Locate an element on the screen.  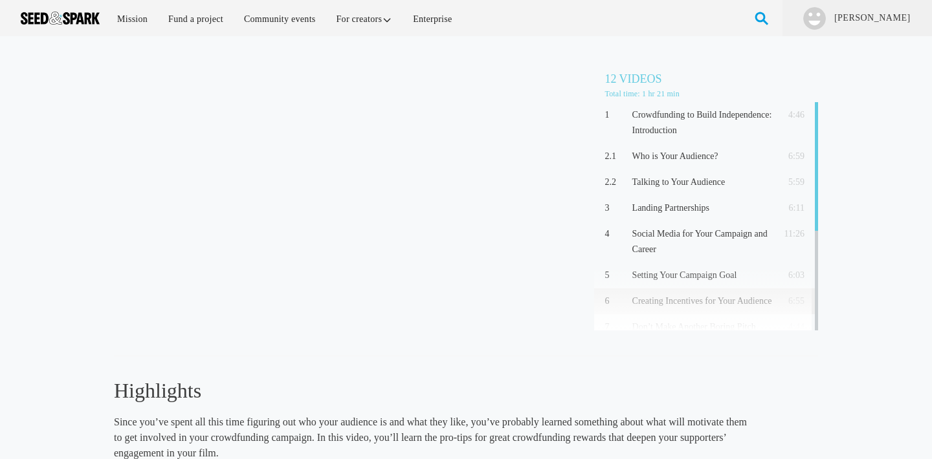
p: Social Media for Your Campaign and Career is located at coordinates (702, 242).